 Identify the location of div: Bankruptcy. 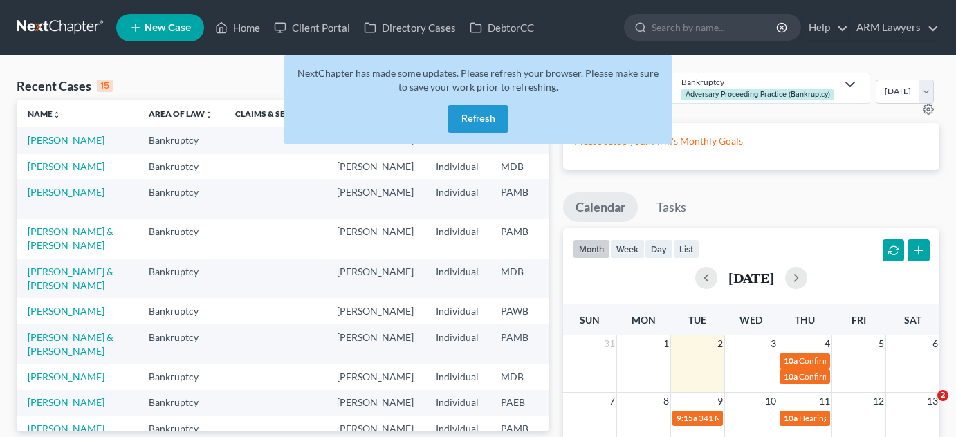
(759, 82).